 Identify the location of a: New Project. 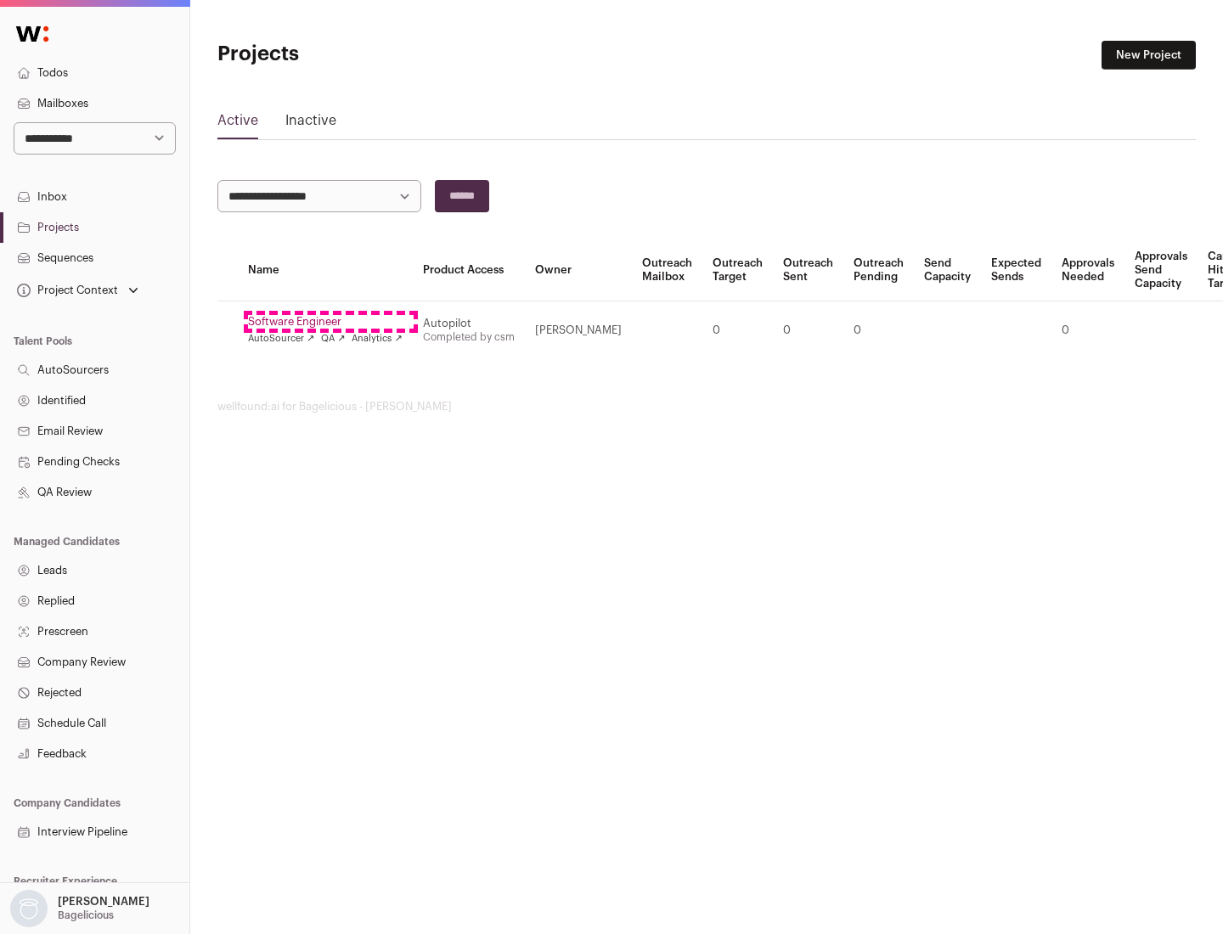
(1148, 55).